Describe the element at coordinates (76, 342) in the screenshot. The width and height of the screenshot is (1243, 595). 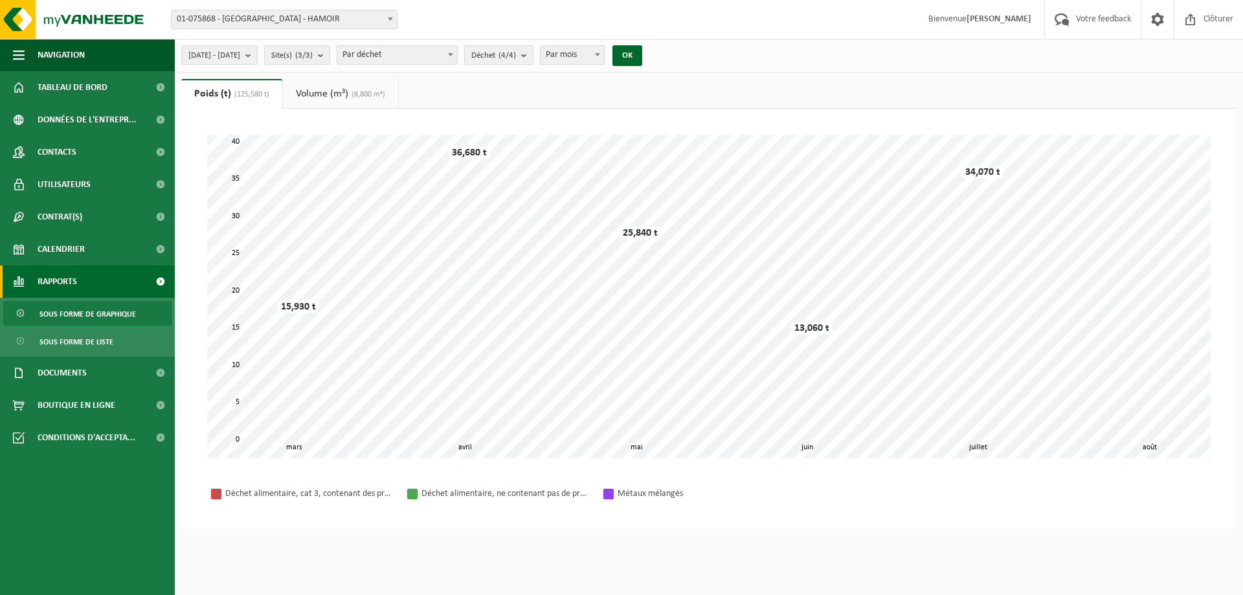
I see `span: Sous forme de liste` at that location.